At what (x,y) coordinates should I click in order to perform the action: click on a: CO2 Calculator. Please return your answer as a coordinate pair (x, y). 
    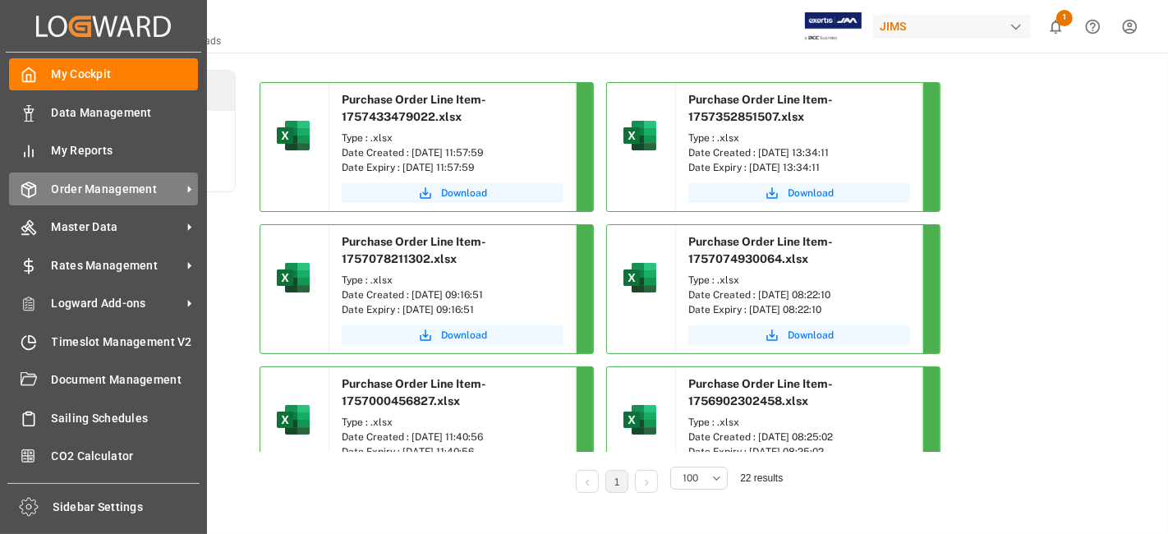
    Looking at the image, I should click on (104, 456).